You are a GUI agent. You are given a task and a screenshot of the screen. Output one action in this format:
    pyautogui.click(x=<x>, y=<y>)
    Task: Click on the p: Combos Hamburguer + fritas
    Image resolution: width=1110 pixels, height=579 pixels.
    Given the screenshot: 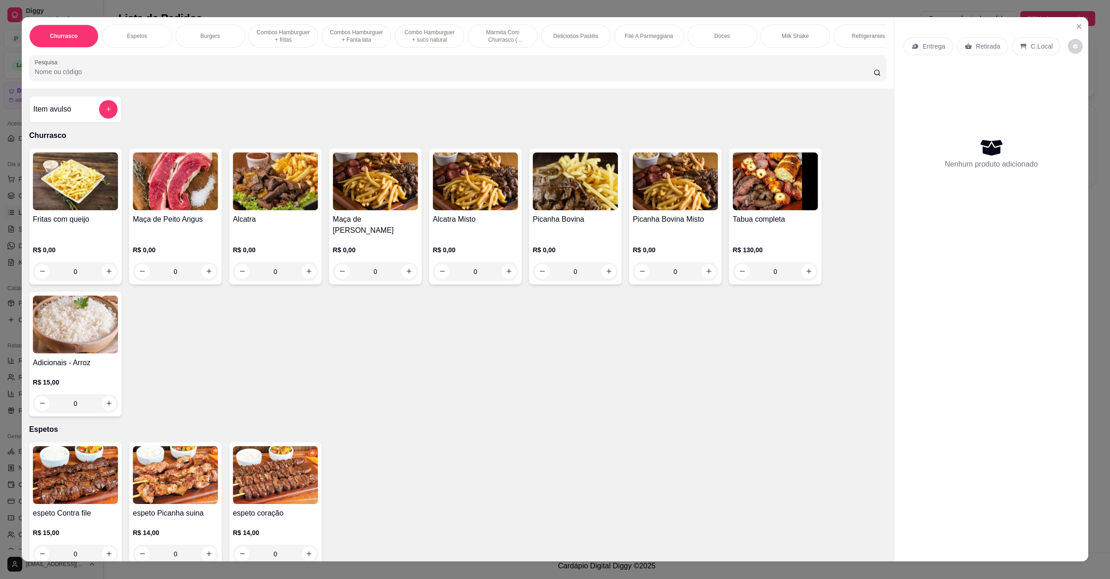 What is the action you would take?
    pyautogui.click(x=283, y=36)
    